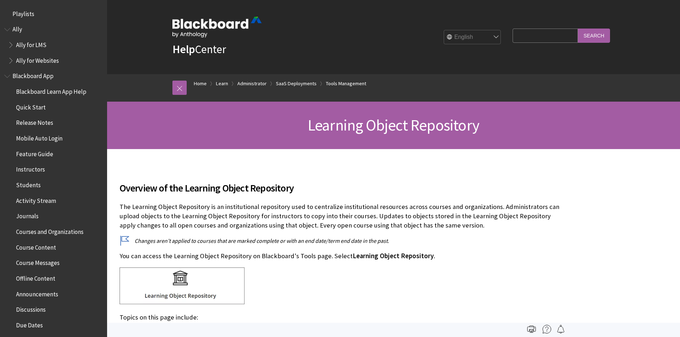 Image resolution: width=680 pixels, height=337 pixels. Describe the element at coordinates (199, 49) in the screenshot. I see `a: HelpCenter` at that location.